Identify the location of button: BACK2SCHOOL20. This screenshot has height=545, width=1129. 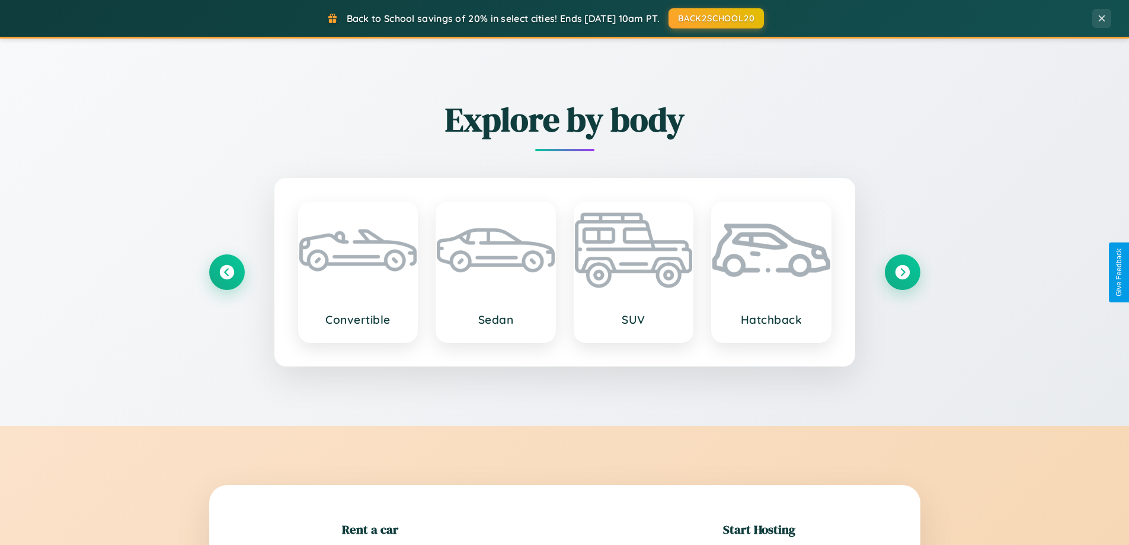
(716, 18).